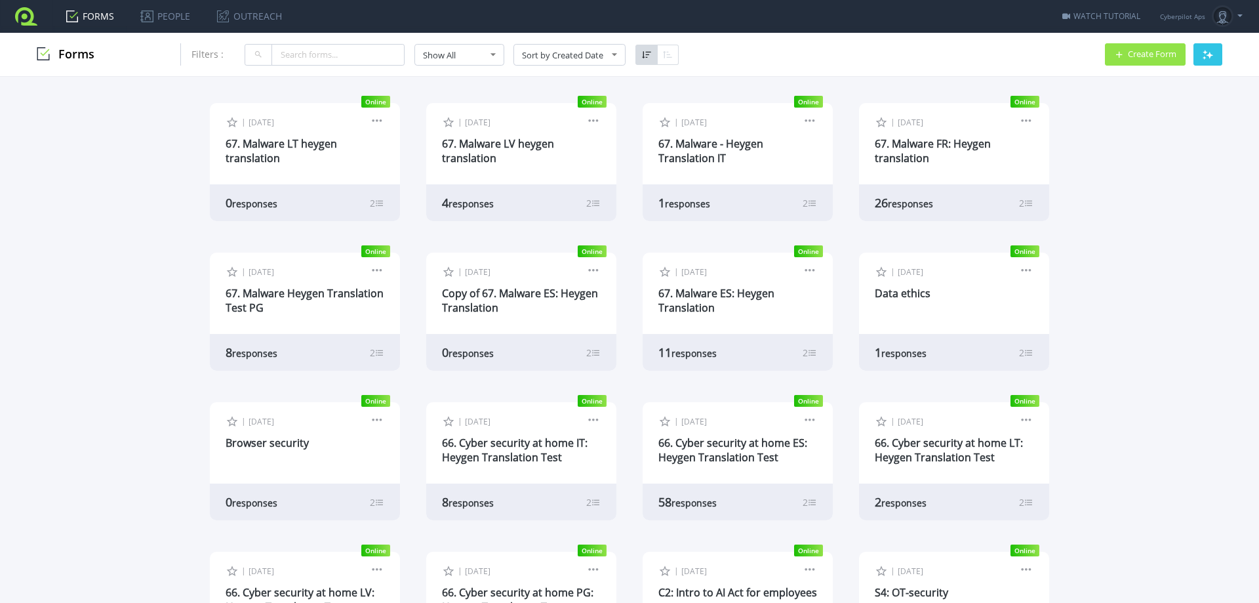  Describe the element at coordinates (903, 293) in the screenshot. I see `a: Data ethics` at that location.